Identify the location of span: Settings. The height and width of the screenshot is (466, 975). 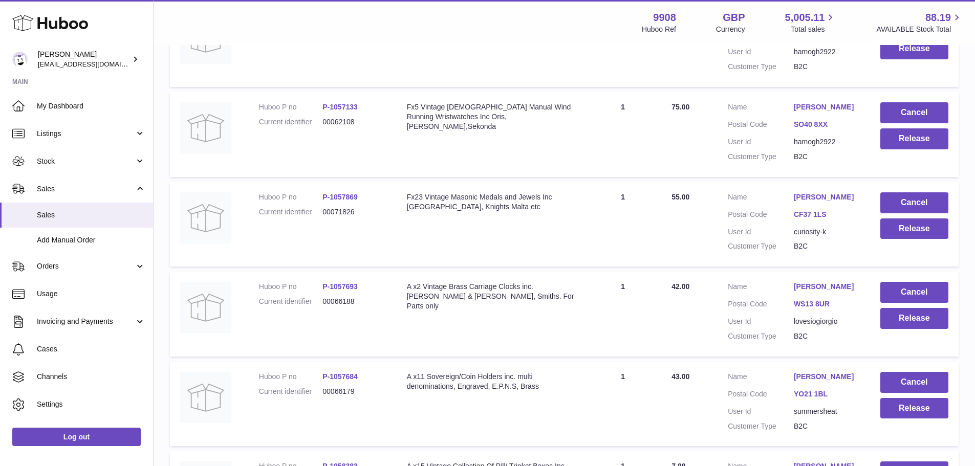
(91, 404).